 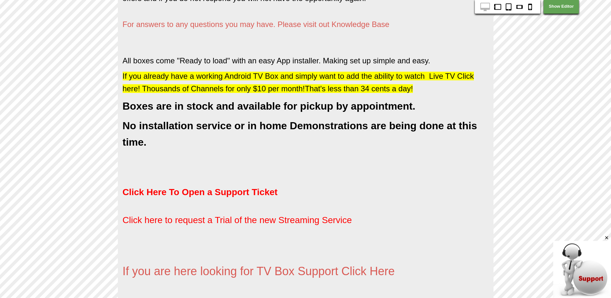 I want to click on strong: Click Here To Open a Support Ticket, so click(x=200, y=192).